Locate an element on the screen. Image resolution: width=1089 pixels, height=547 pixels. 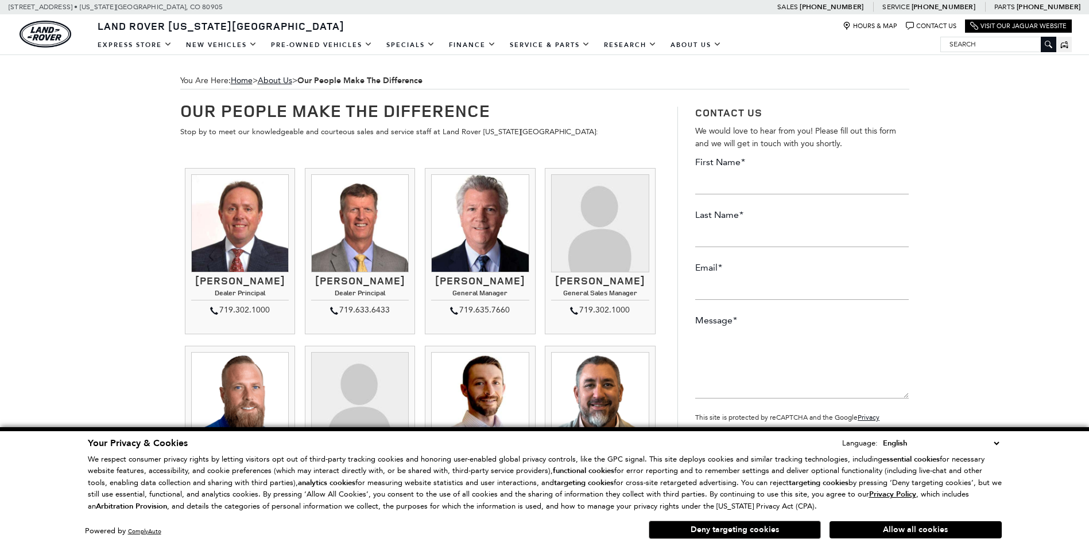
a: ComplyAuto is located at coordinates (145, 531).